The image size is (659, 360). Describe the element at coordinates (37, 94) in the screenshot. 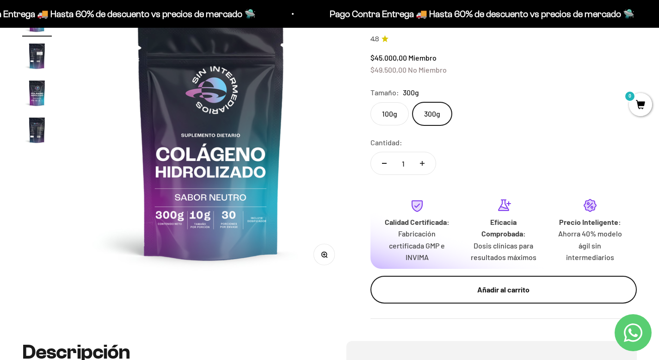

I see `button: Ir al artículo 3` at that location.